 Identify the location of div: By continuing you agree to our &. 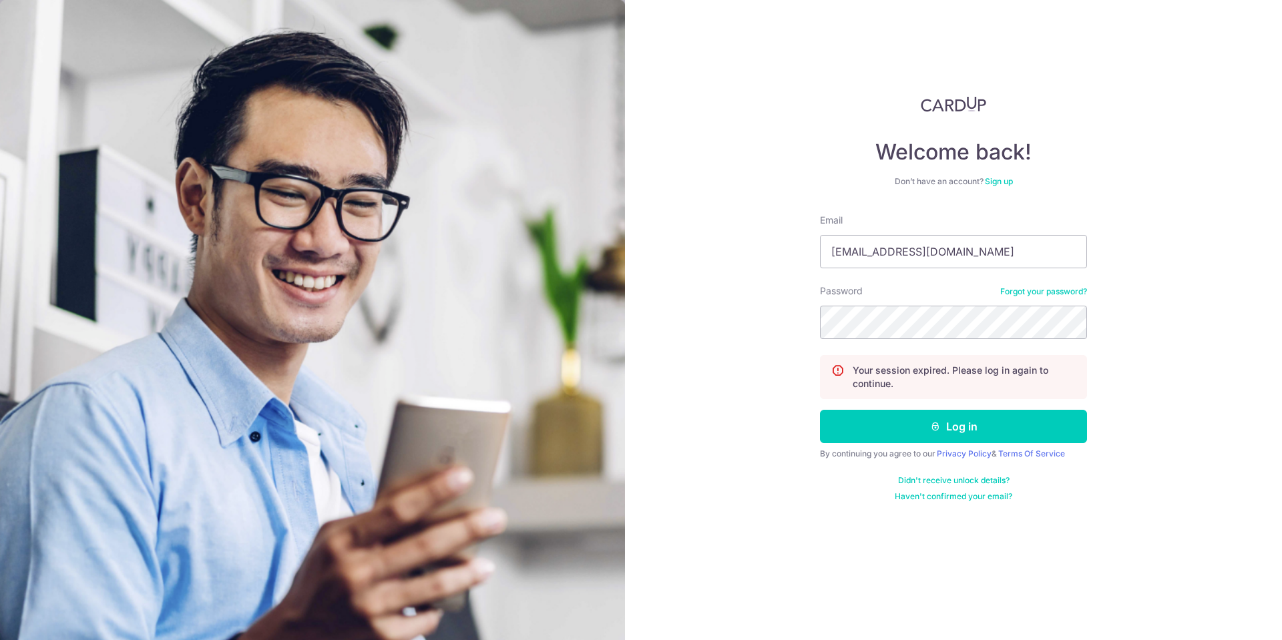
(953, 454).